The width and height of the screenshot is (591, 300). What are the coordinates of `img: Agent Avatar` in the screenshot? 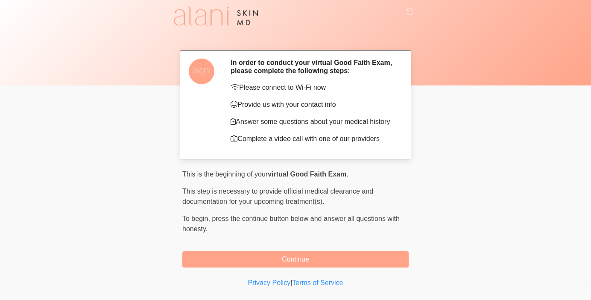 It's located at (201, 71).